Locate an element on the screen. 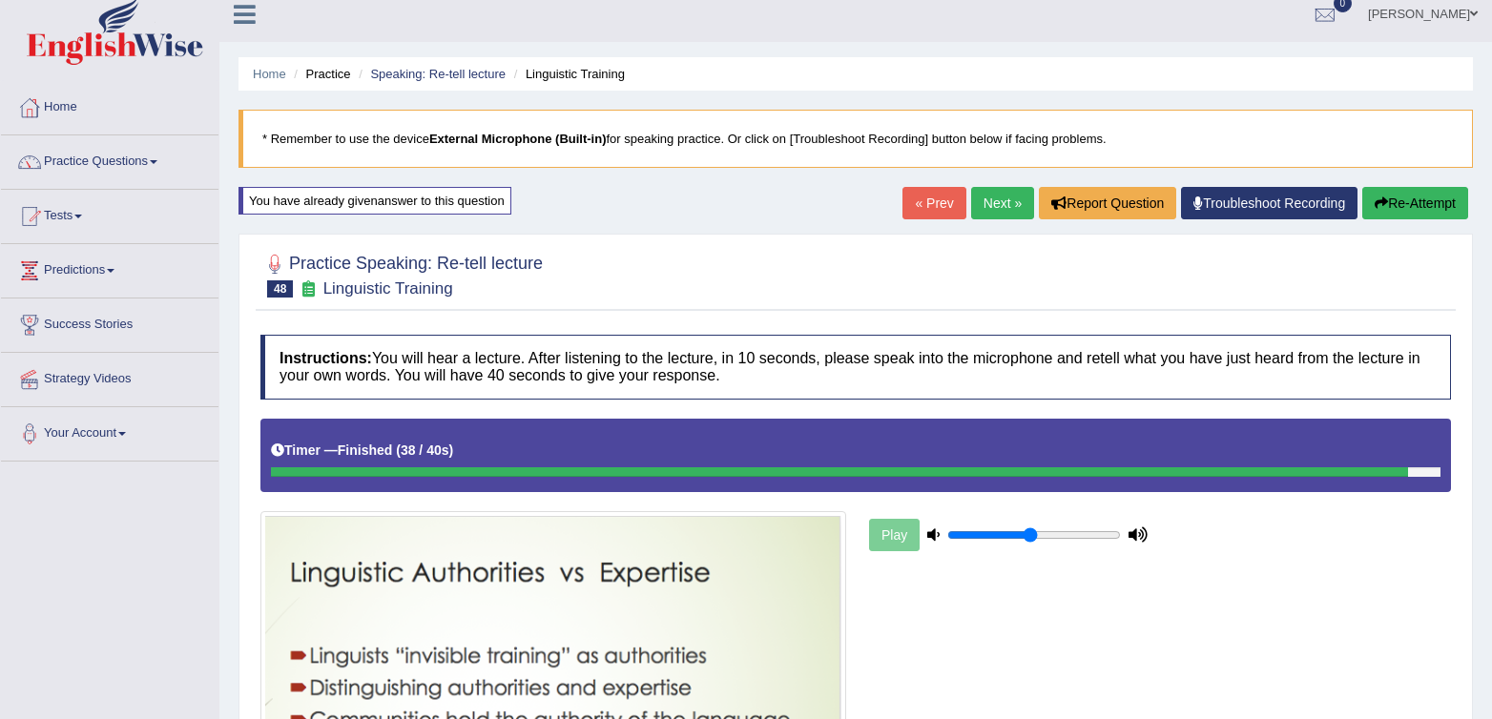 This screenshot has height=719, width=1492. a: Tests is located at coordinates (110, 214).